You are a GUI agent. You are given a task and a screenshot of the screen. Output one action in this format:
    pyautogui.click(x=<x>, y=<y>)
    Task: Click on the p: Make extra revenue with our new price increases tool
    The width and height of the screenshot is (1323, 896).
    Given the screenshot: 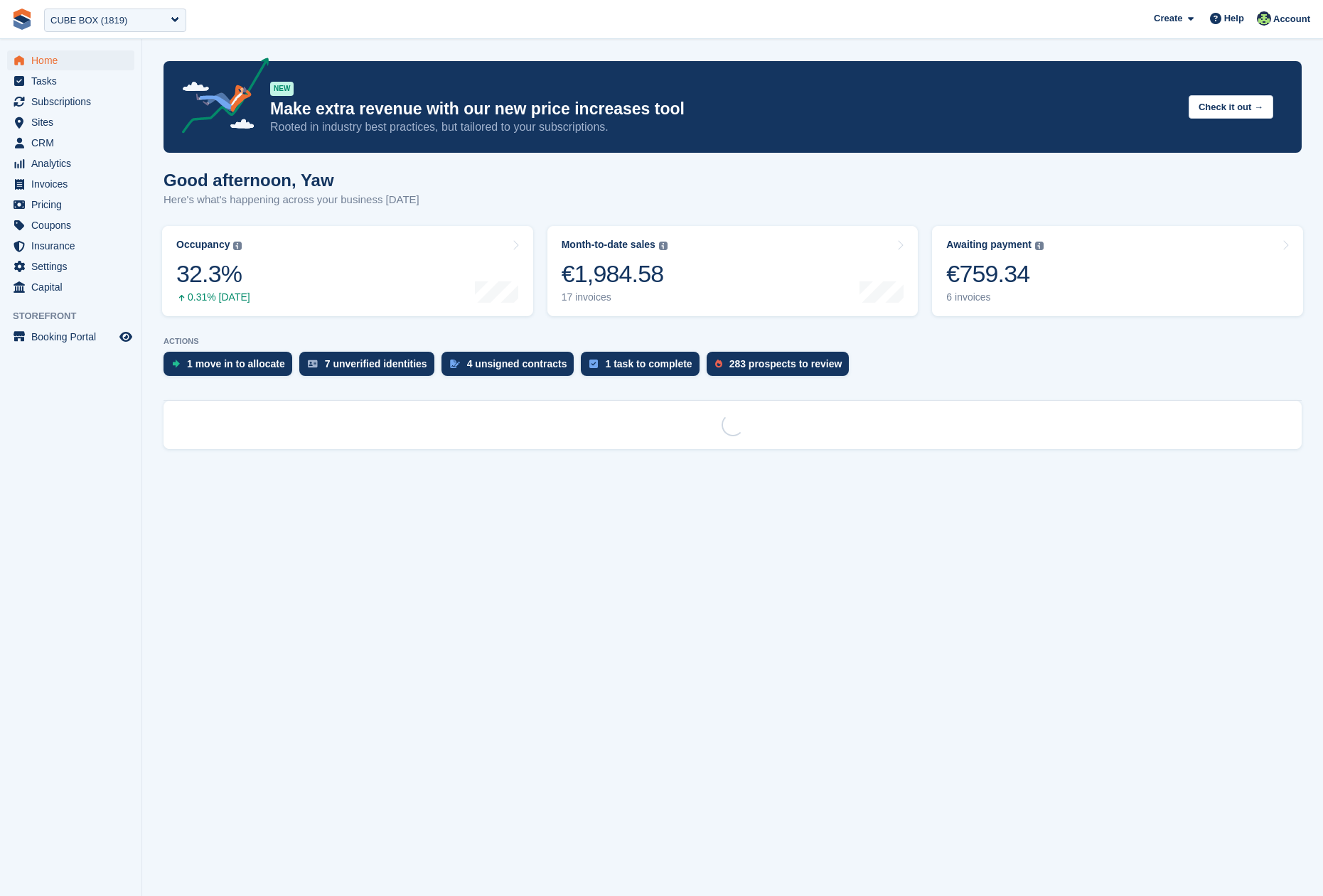 What is the action you would take?
    pyautogui.click(x=724, y=108)
    